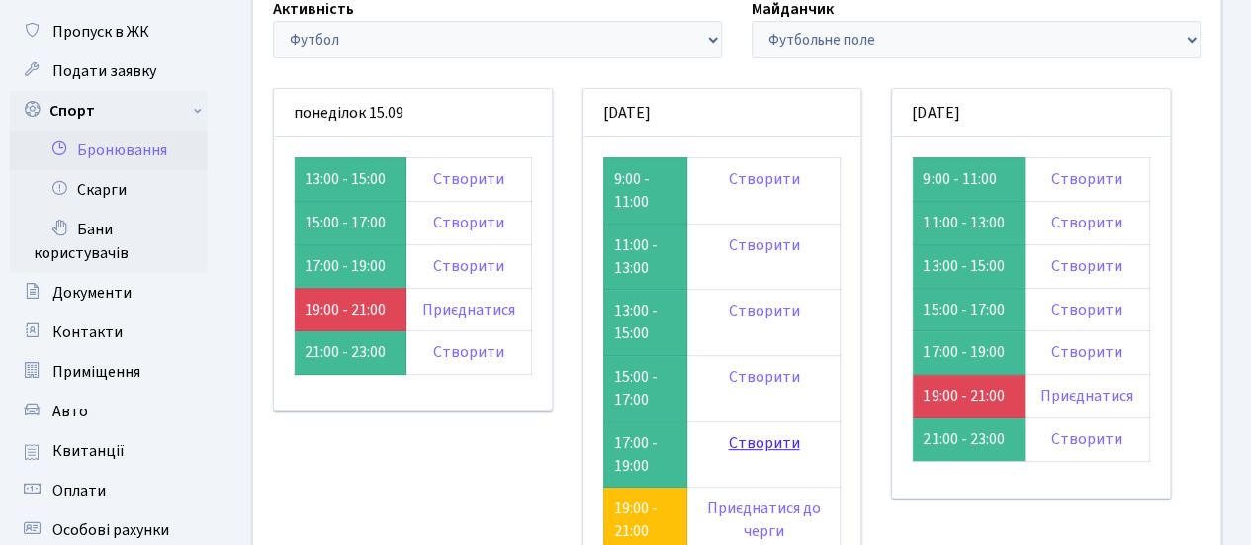  I want to click on div: понеділок 15.09, so click(412, 113).